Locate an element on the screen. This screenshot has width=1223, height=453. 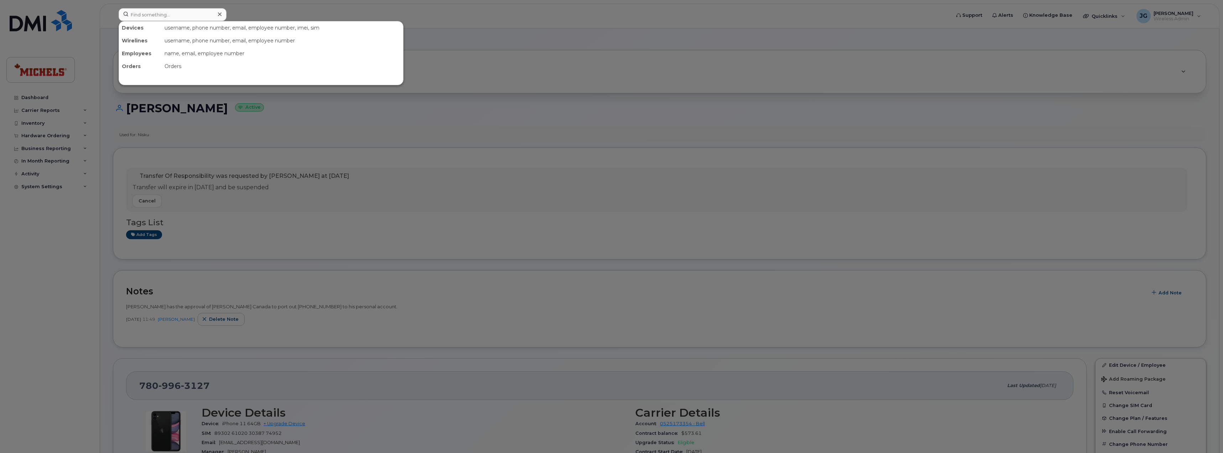
div: Wirelines is located at coordinates (140, 41).